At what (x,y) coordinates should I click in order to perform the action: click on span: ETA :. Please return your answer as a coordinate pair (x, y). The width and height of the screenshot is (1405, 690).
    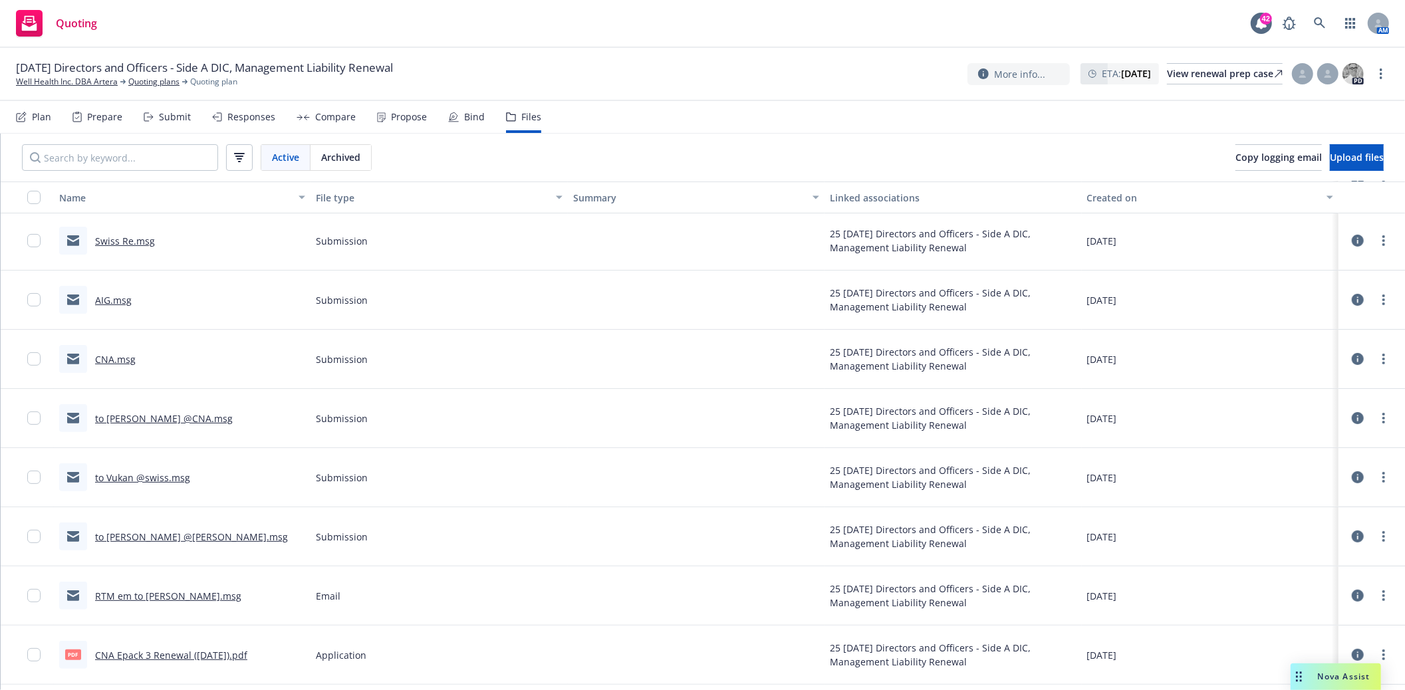
    Looking at the image, I should click on (1127, 73).